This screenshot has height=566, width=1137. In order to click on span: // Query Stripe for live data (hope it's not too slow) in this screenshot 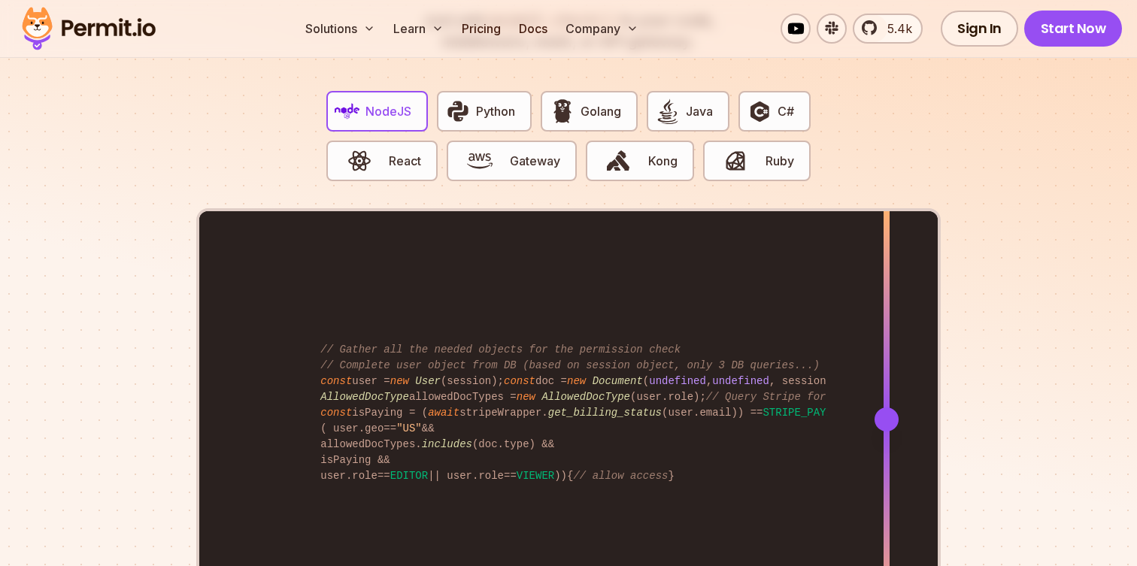, I will do `click(877, 397)`.